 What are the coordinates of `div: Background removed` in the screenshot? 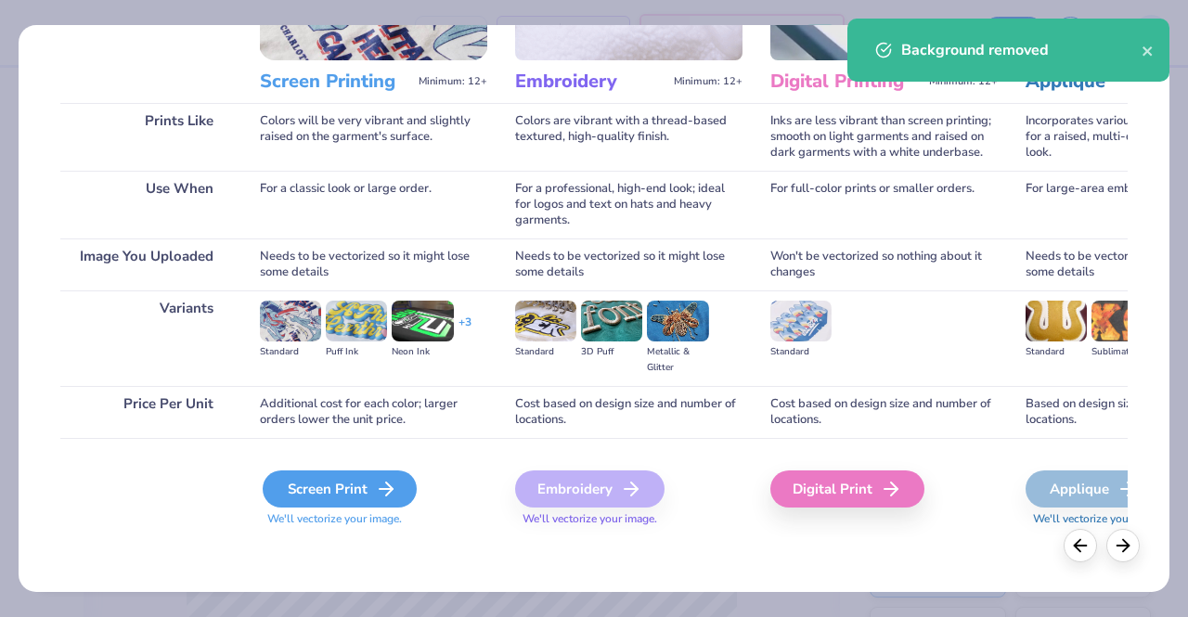 It's located at (1021, 50).